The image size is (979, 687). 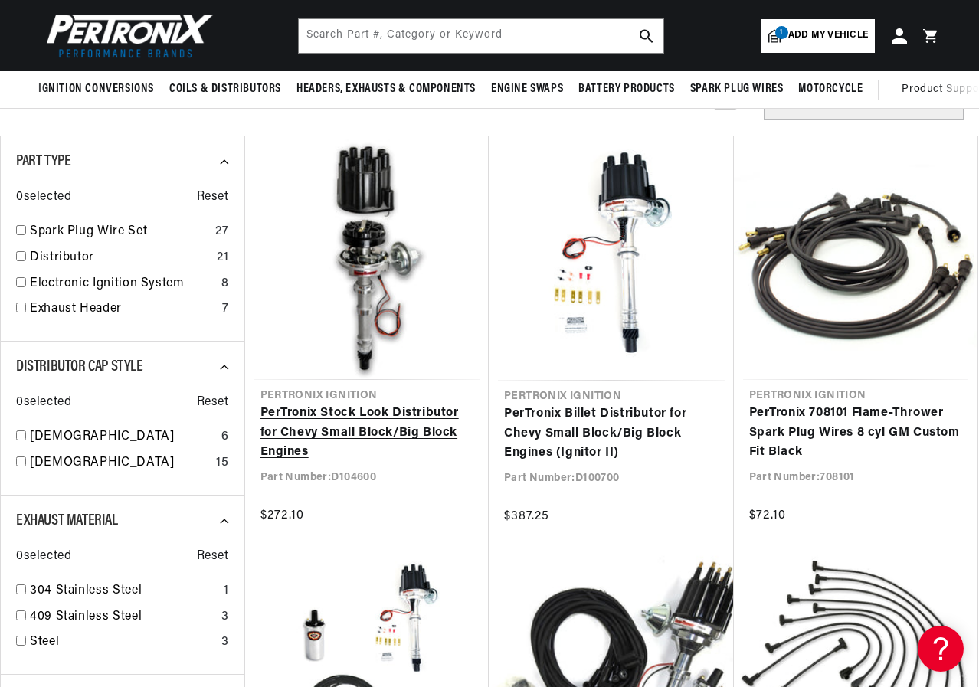 What do you see at coordinates (386, 89) in the screenshot?
I see `summary: Headers, Exhausts & Components` at bounding box center [386, 89].